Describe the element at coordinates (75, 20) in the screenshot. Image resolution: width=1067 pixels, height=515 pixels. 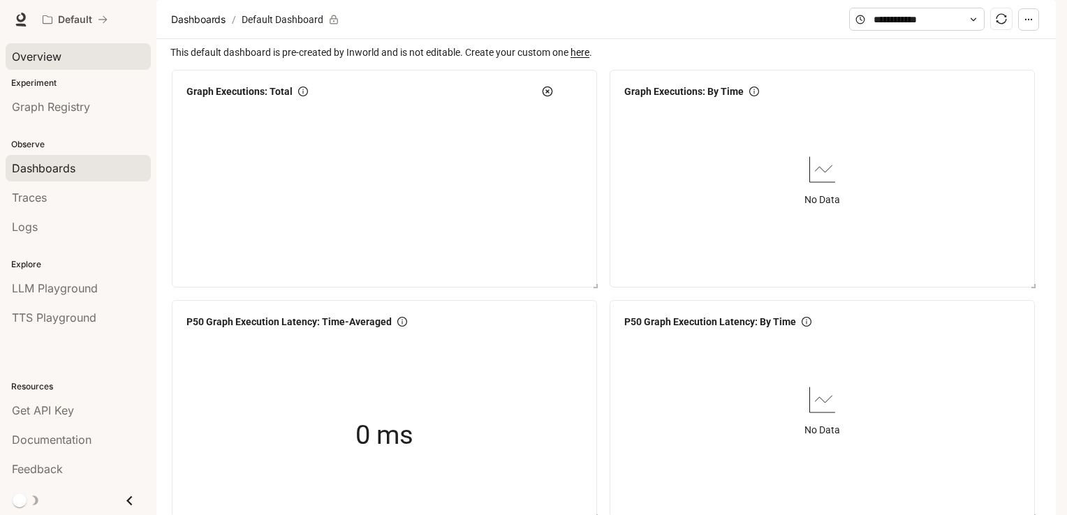
I see `button: All workspaces` at that location.